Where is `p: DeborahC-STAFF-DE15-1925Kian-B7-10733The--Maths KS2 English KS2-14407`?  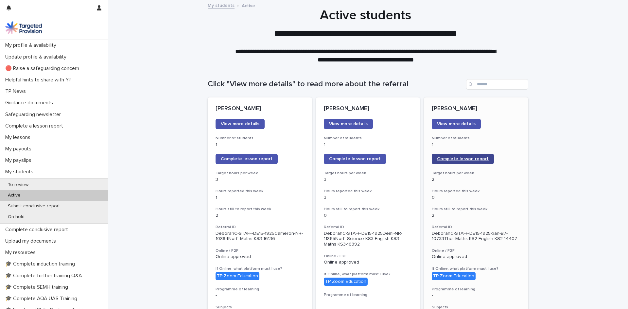 p: DeborahC-STAFF-DE15-1925Kian-B7-10733The--Maths KS2 English KS2-14407 is located at coordinates (476, 237).